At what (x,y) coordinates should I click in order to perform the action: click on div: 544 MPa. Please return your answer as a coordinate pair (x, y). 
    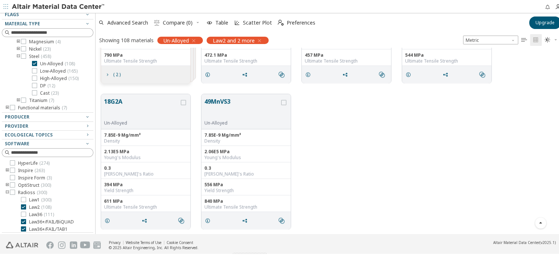
    Looking at the image, I should click on (446, 54).